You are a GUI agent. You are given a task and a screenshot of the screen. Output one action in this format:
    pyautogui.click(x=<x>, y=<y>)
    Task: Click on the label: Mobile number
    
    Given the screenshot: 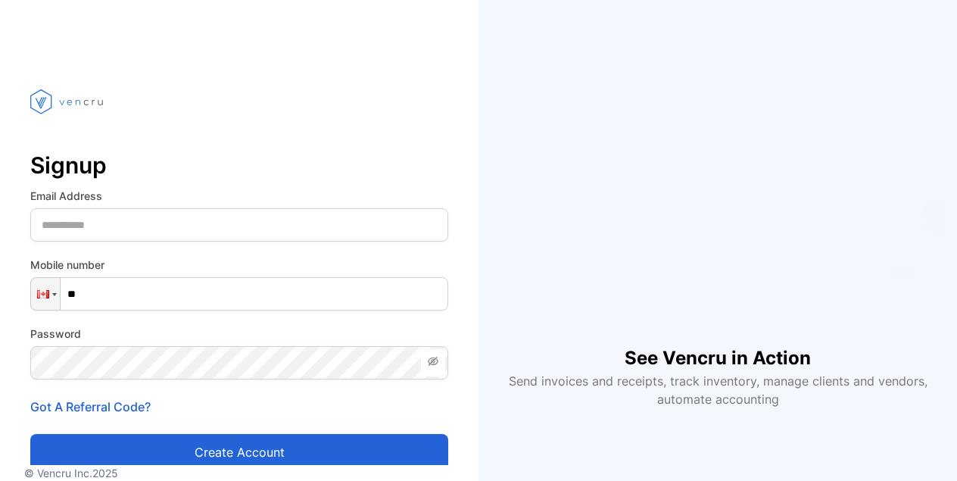 What is the action you would take?
    pyautogui.click(x=239, y=264)
    